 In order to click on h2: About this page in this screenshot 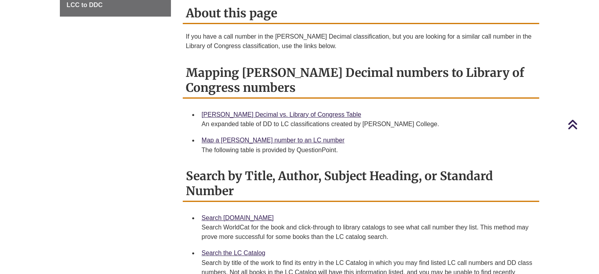, I will do `click(361, 13)`.